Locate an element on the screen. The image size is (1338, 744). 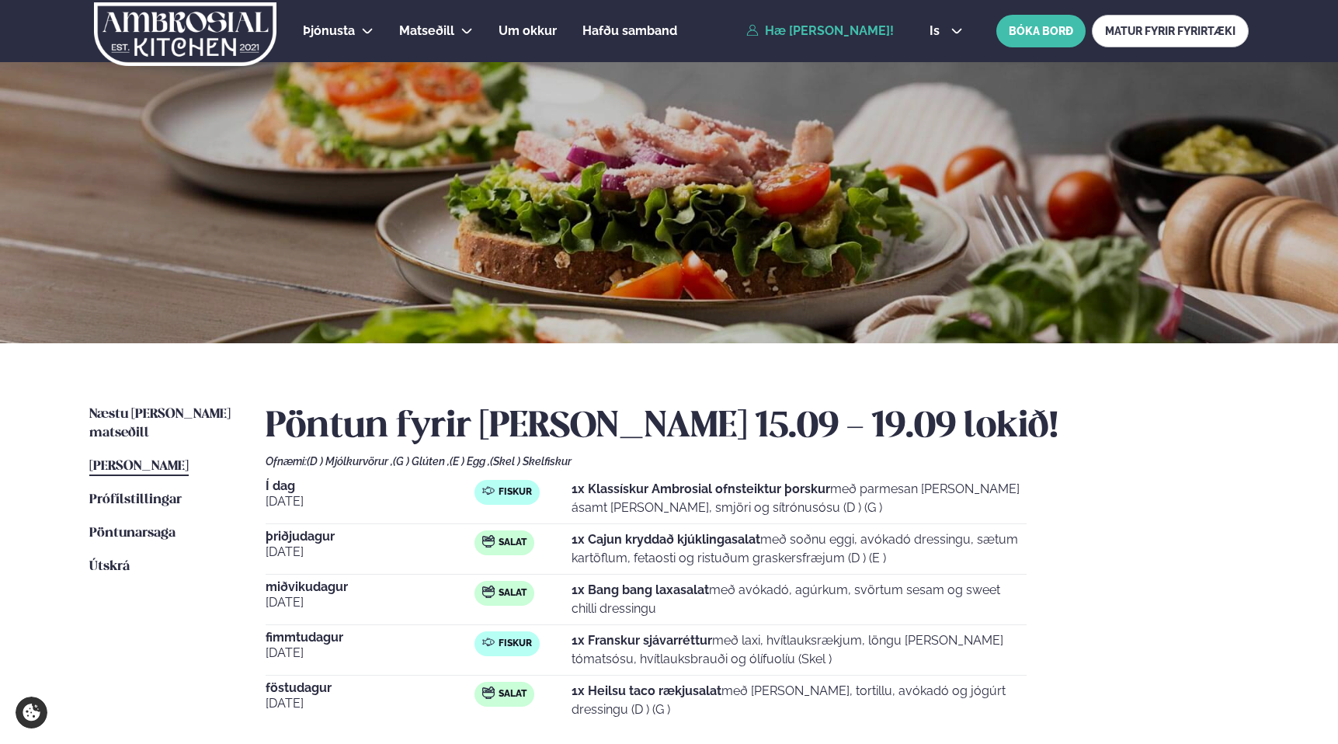
span: Pöntunarsaga is located at coordinates (132, 533).